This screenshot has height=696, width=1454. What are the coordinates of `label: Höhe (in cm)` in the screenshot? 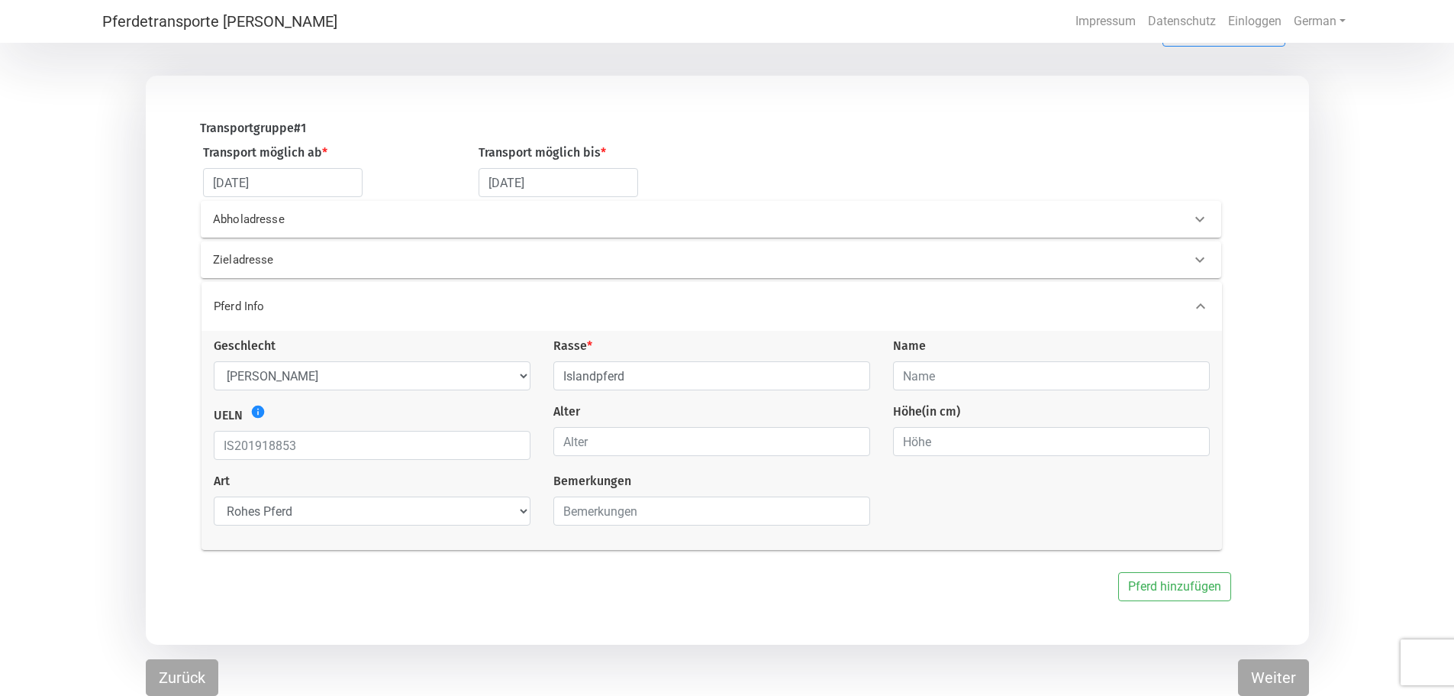 It's located at (927, 412).